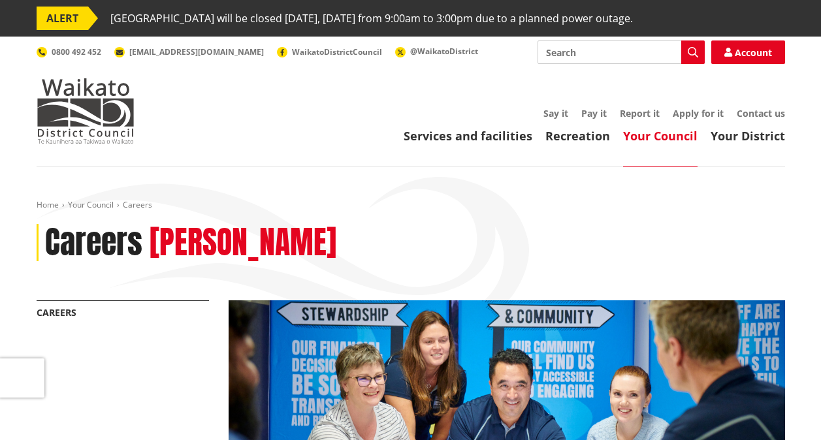  I want to click on span: ALERT, so click(62, 18).